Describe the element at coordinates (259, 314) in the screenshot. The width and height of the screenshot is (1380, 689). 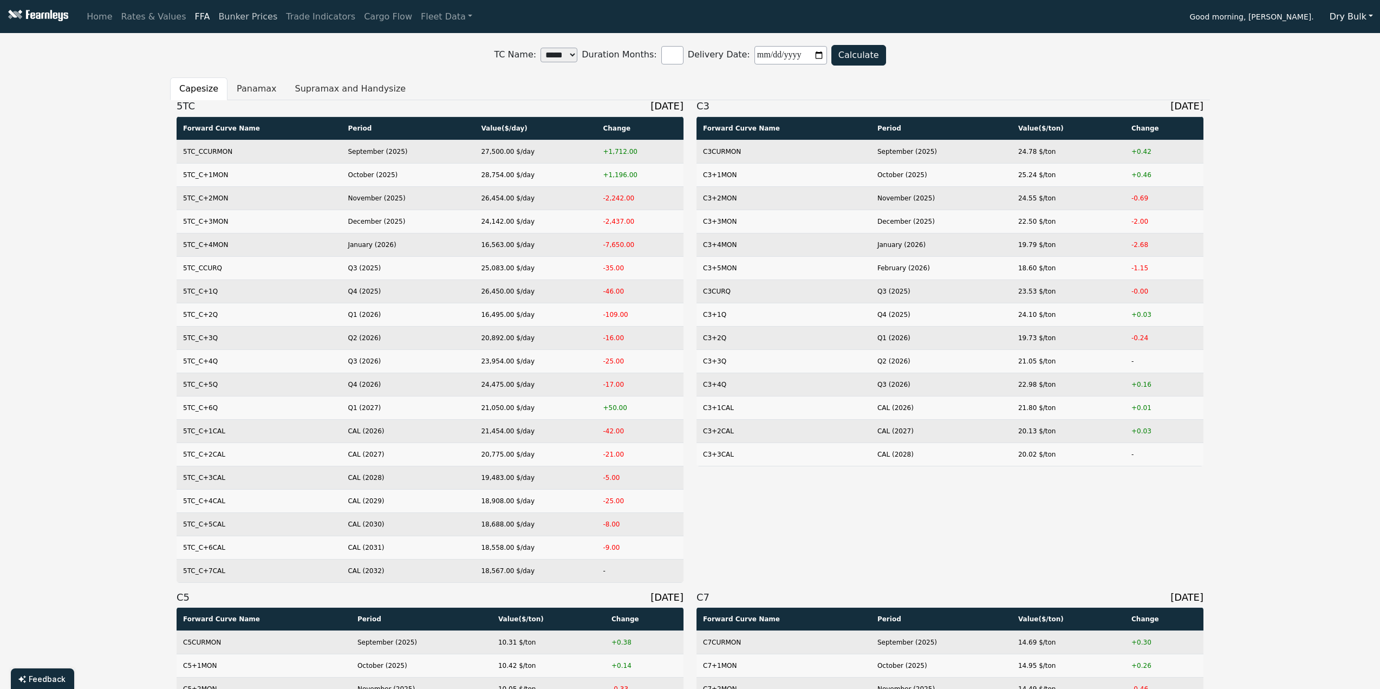
I see `td: 5TC_C+2Q` at that location.